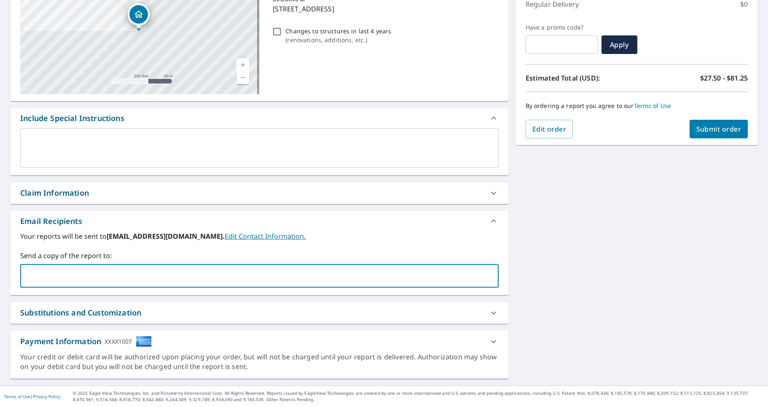 Image resolution: width=768 pixels, height=407 pixels. I want to click on label: Your reports will be sent to, so click(259, 236).